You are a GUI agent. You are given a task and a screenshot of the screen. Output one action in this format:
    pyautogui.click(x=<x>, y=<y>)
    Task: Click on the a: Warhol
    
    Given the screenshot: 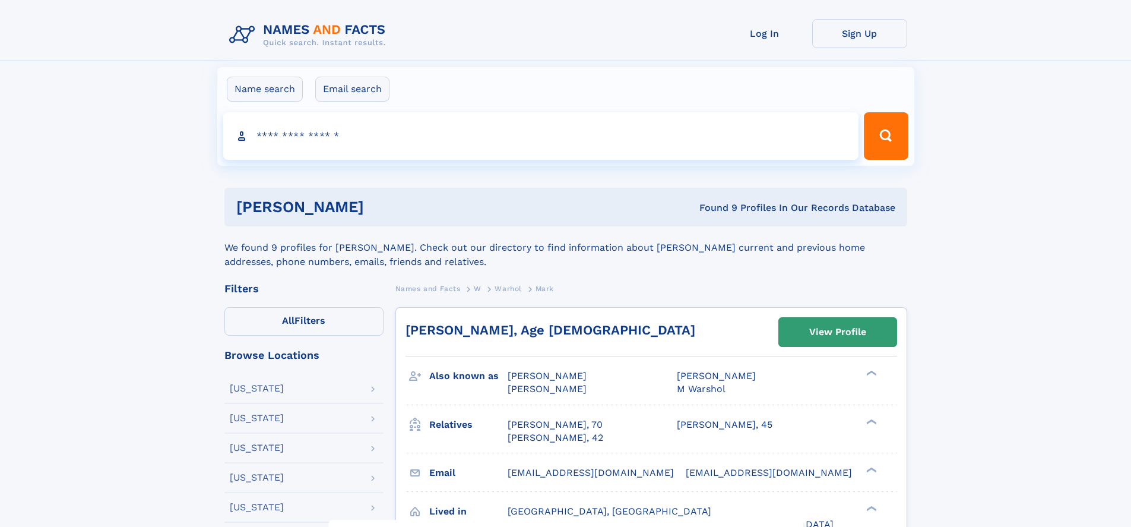 What is the action you would take?
    pyautogui.click(x=508, y=288)
    